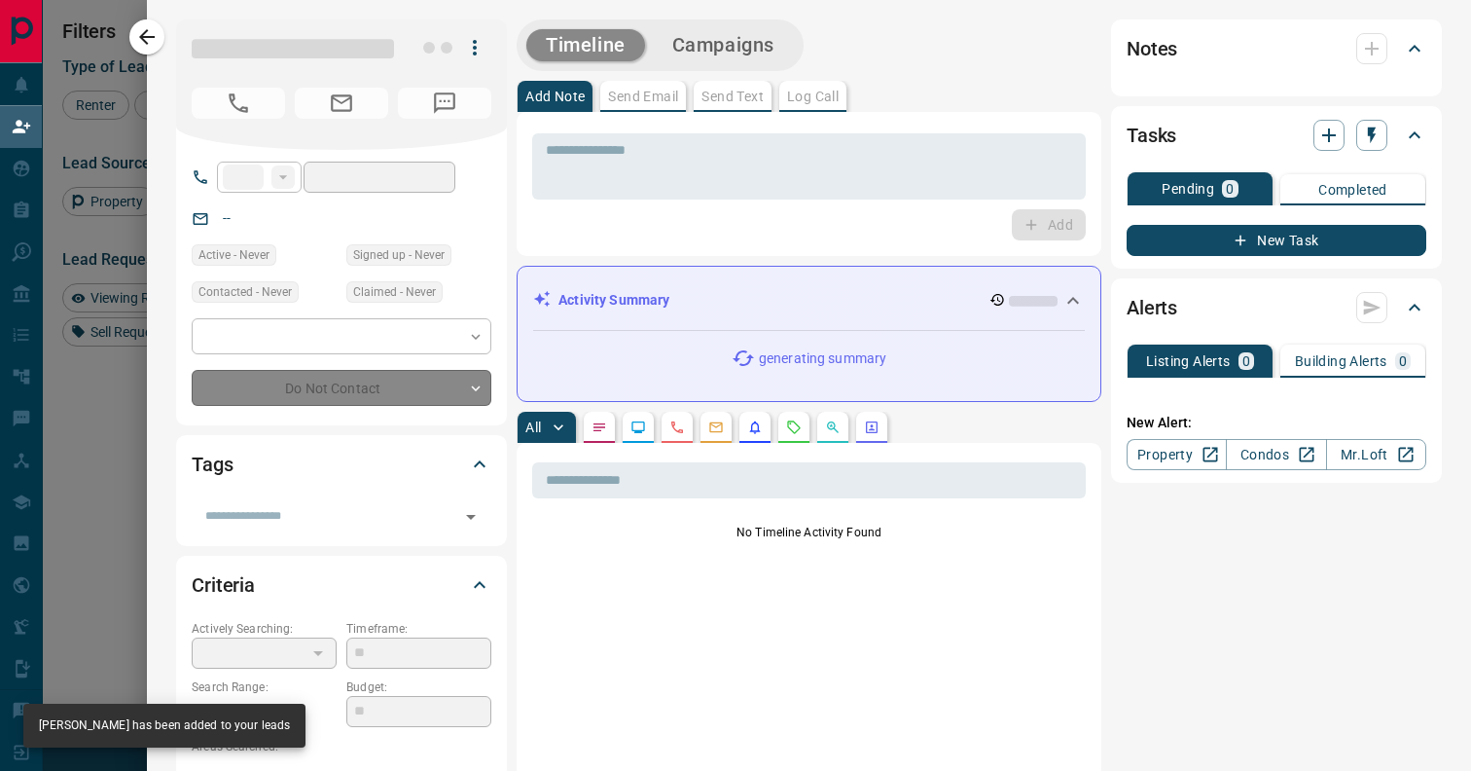 This screenshot has height=771, width=1471. What do you see at coordinates (245, 292) in the screenshot?
I see `span: Contacted - Never` at bounding box center [245, 292].